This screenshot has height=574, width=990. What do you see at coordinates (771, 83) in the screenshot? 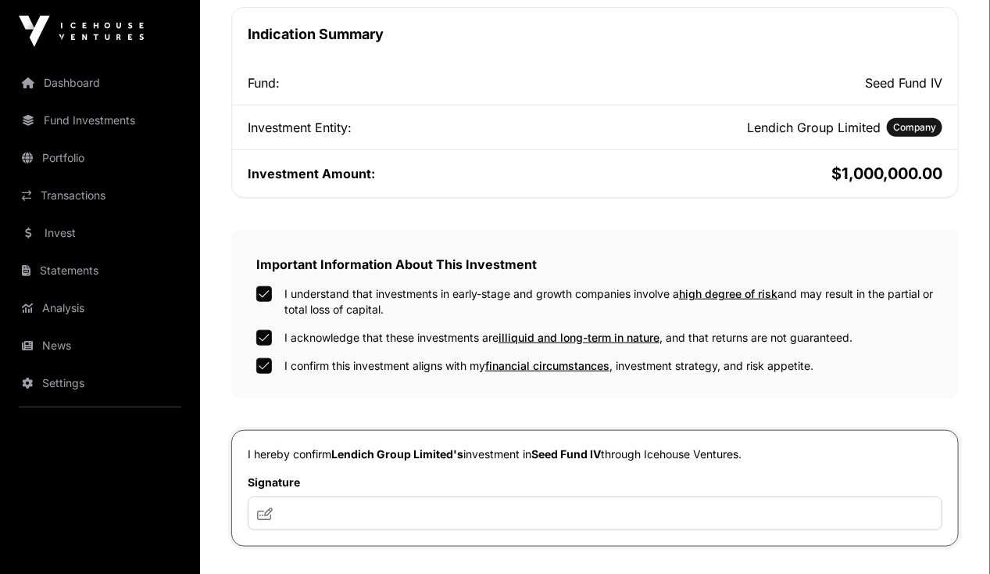
I see `h2: Seed Fund IV` at bounding box center [771, 83].